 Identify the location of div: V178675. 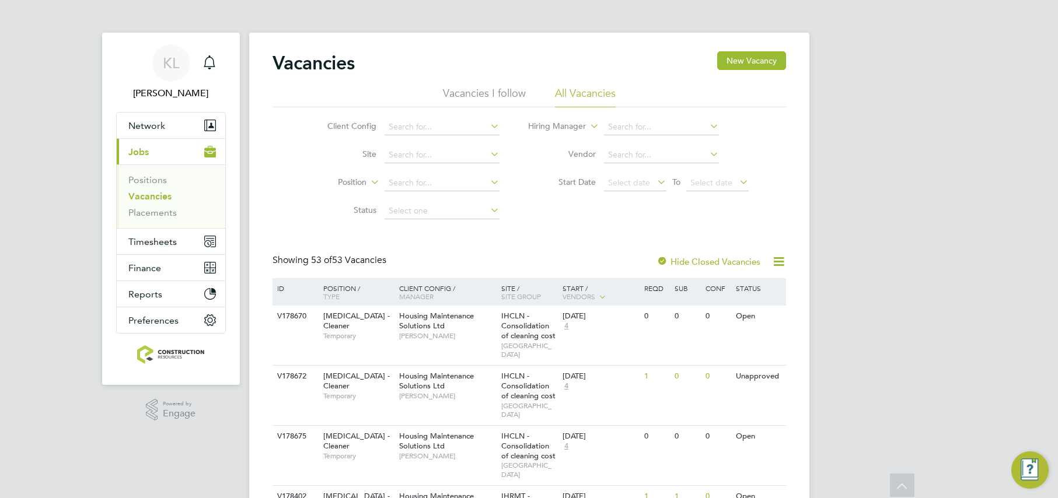
(295, 437).